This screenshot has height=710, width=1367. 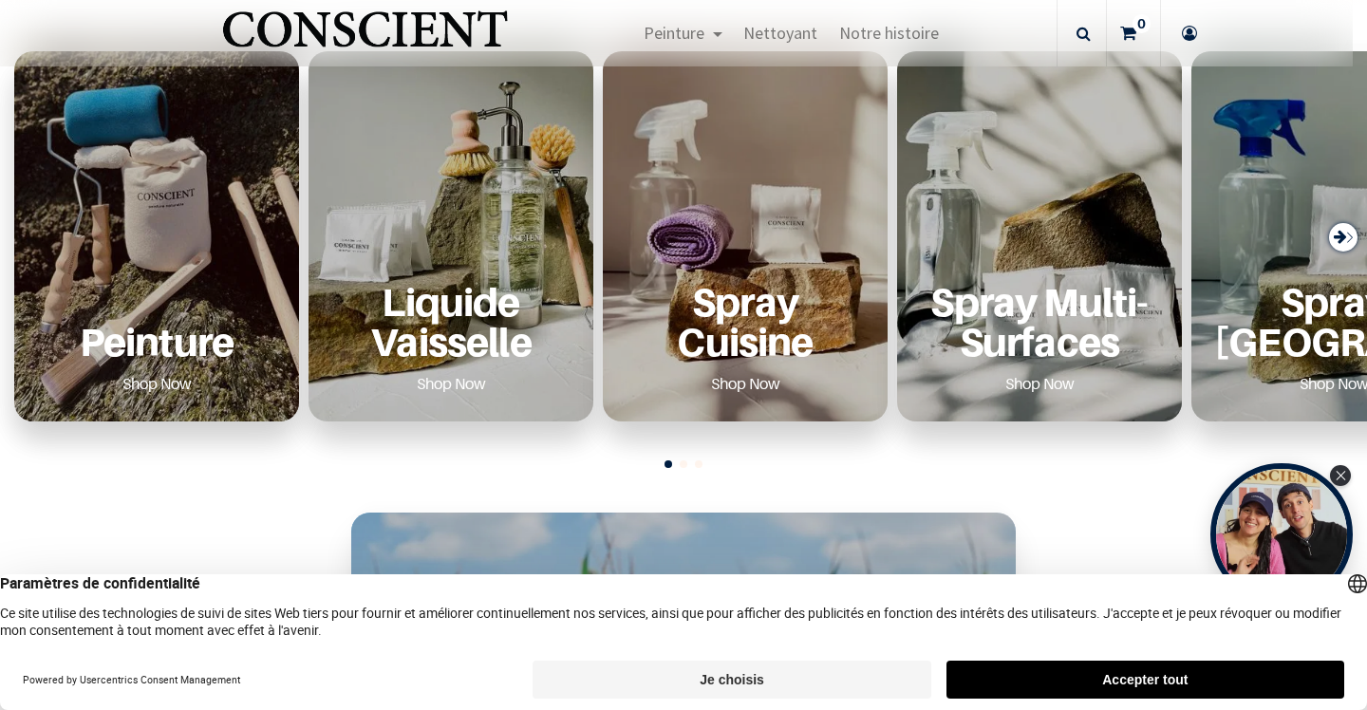 What do you see at coordinates (451, 236) in the screenshot?
I see `div: 2 / 6` at bounding box center [451, 236].